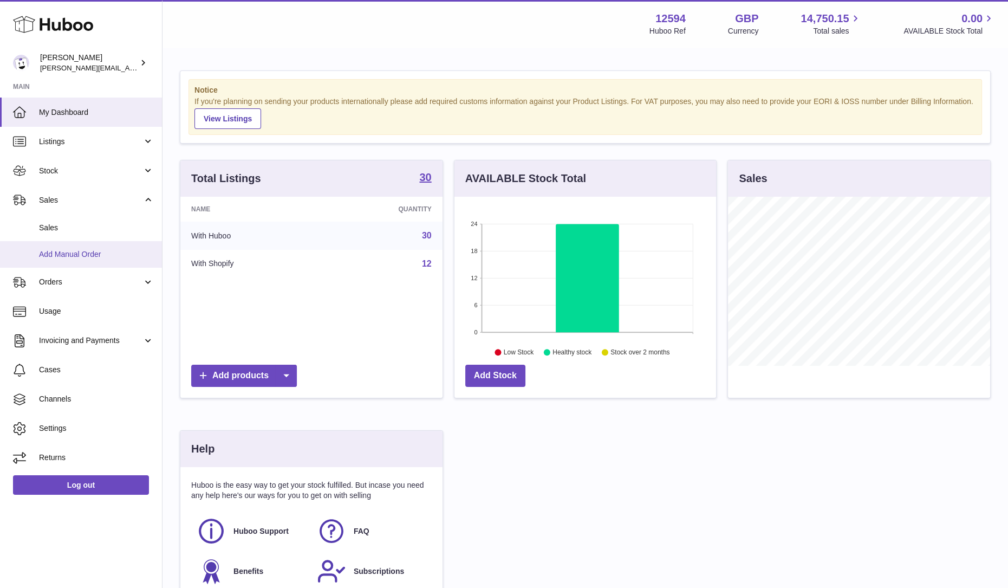 The width and height of the screenshot is (1008, 588). What do you see at coordinates (90, 340) in the screenshot?
I see `span: Invoicing and Payments` at bounding box center [90, 340].